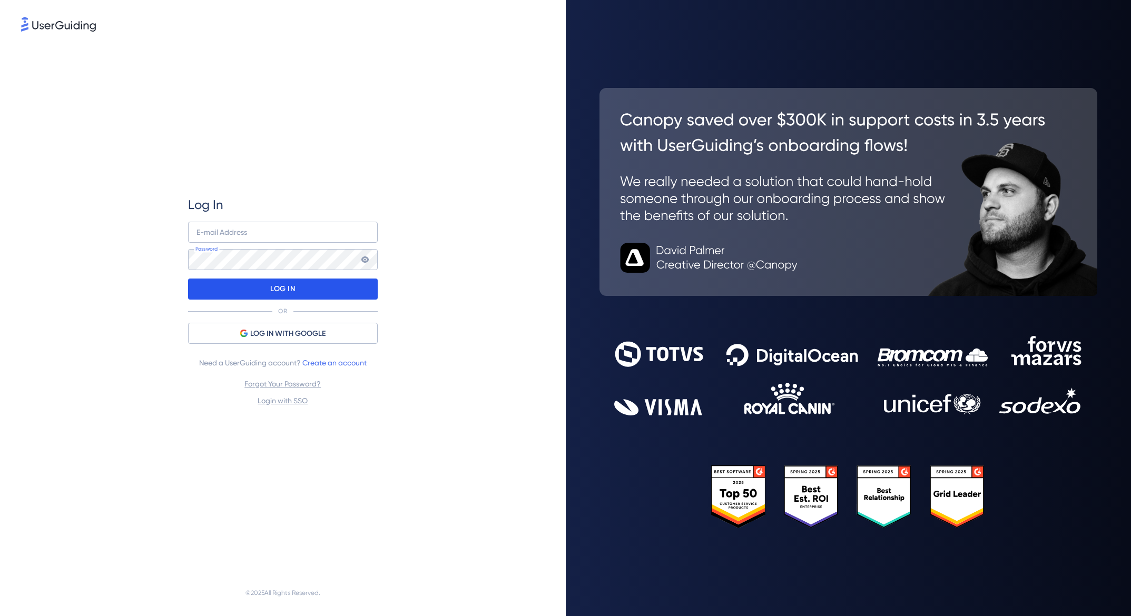 The height and width of the screenshot is (616, 1131). Describe the element at coordinates (282, 384) in the screenshot. I see `a: Forgot Your Password?` at that location.